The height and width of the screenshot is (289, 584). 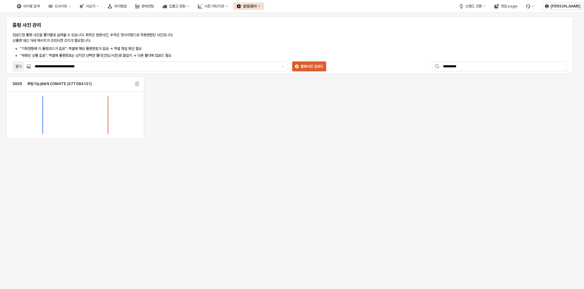 What do you see at coordinates (17, 84) in the screenshot?
I see `strong: 3005` at bounding box center [17, 84].